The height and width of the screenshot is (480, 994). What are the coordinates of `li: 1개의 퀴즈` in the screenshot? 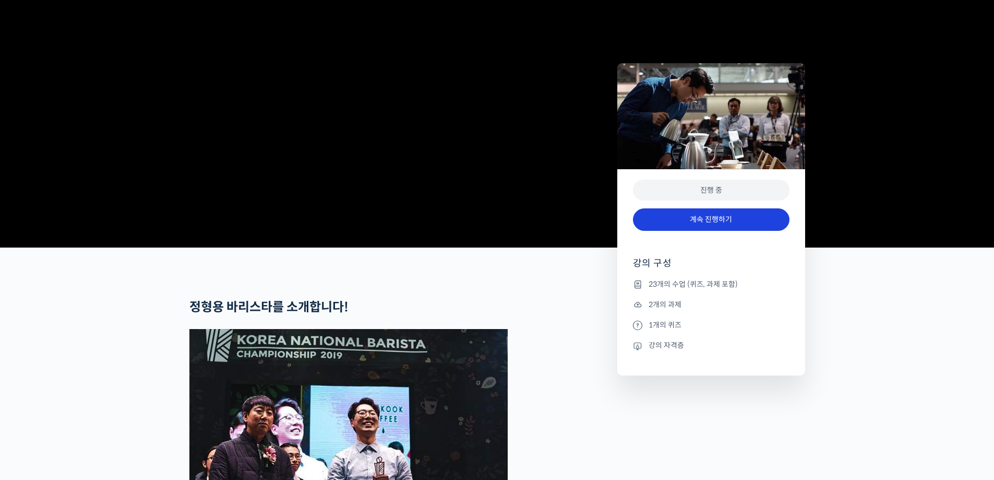 It's located at (711, 325).